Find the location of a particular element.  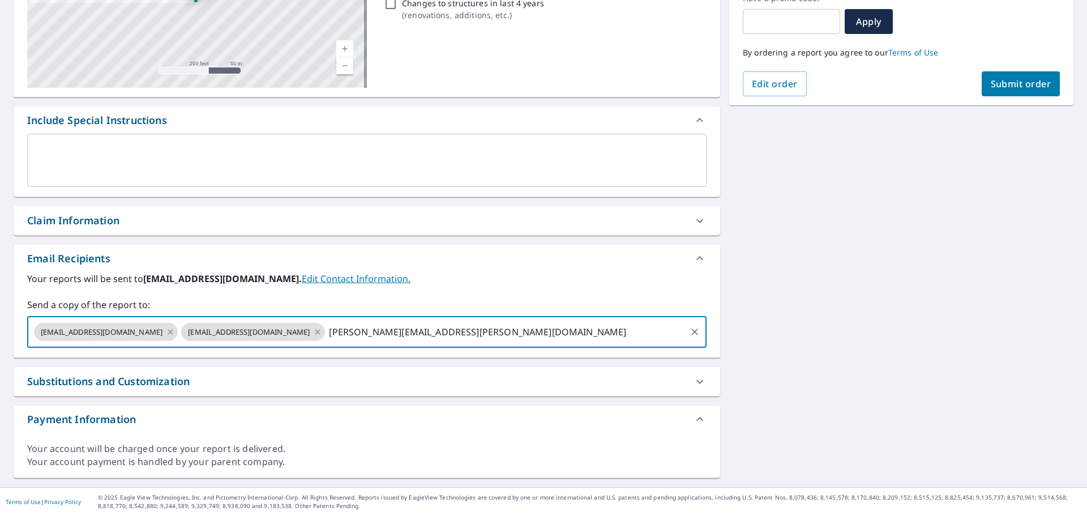

button: Submit order is located at coordinates (1020, 84).